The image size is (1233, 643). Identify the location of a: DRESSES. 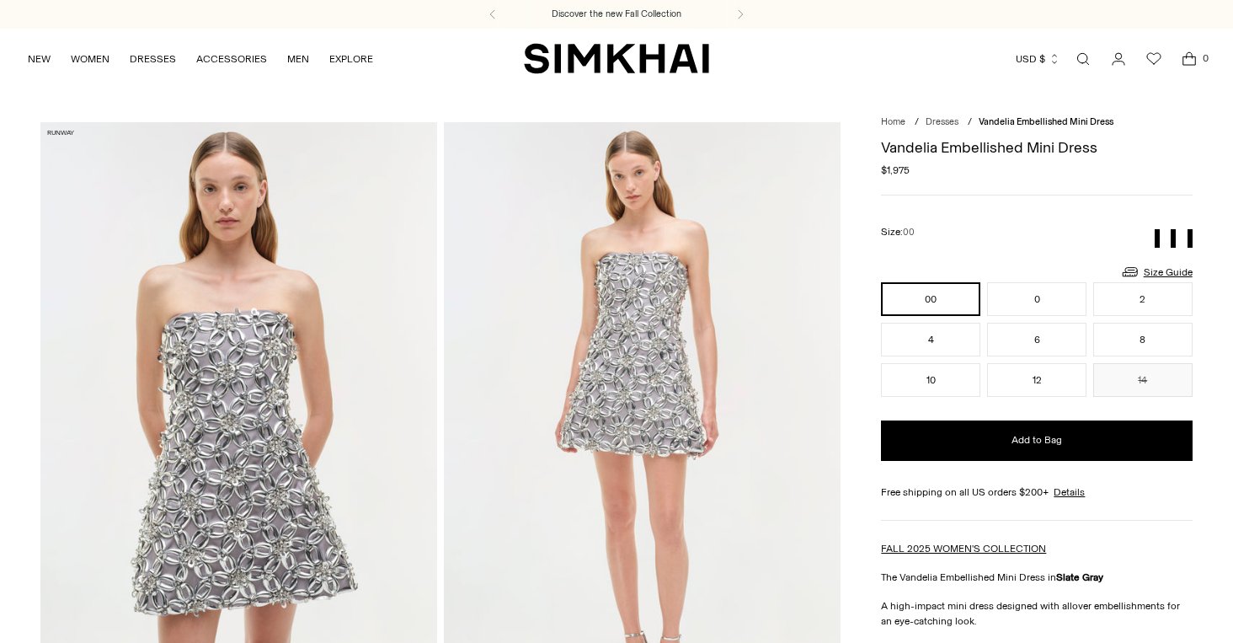
(152, 59).